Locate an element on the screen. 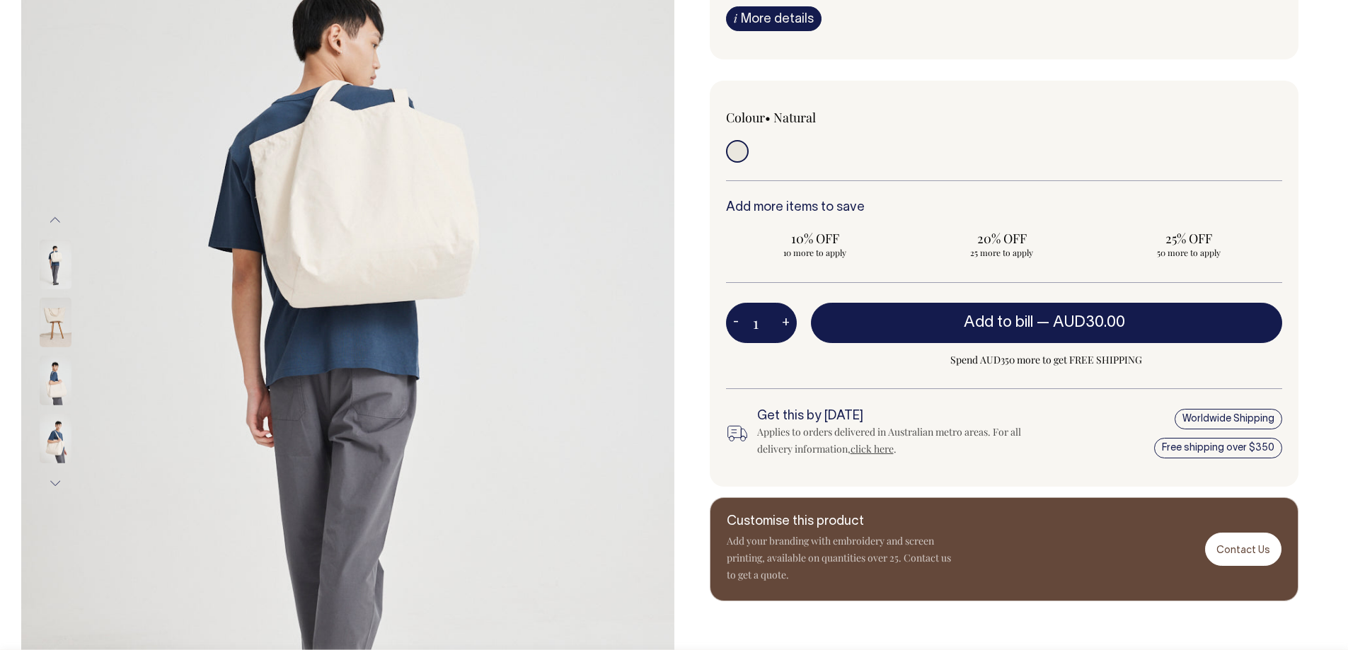 The height and width of the screenshot is (650, 1348). span: 25% OFF is located at coordinates (1188, 238).